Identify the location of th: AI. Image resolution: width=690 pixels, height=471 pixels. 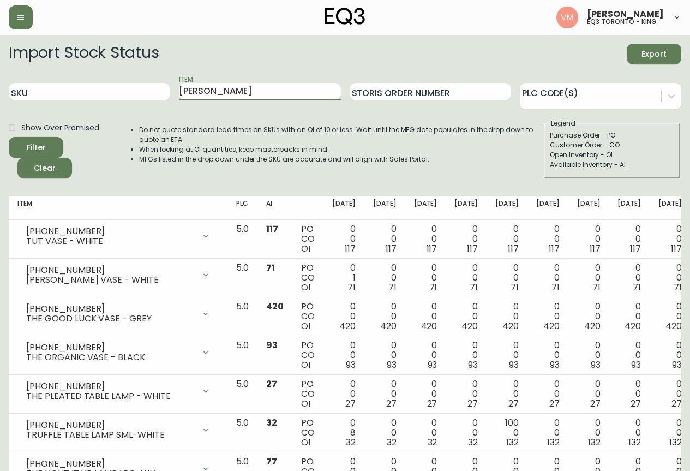
(275, 208).